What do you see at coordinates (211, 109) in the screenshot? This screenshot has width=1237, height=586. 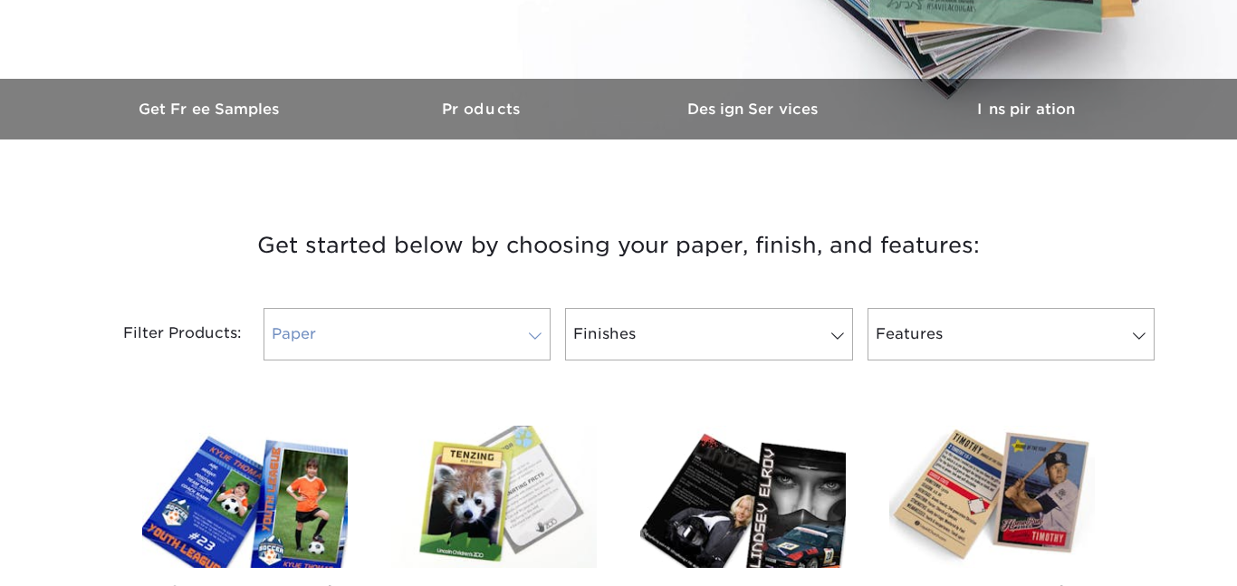 I see `h3: Get Free Samples` at bounding box center [211, 109].